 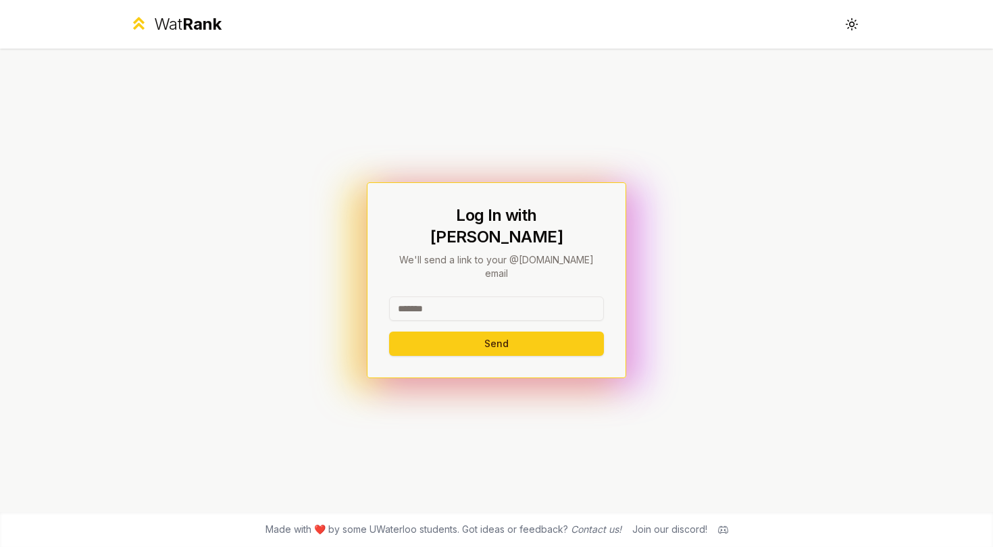 What do you see at coordinates (188, 24) in the screenshot?
I see `div: Wat` at bounding box center [188, 24].